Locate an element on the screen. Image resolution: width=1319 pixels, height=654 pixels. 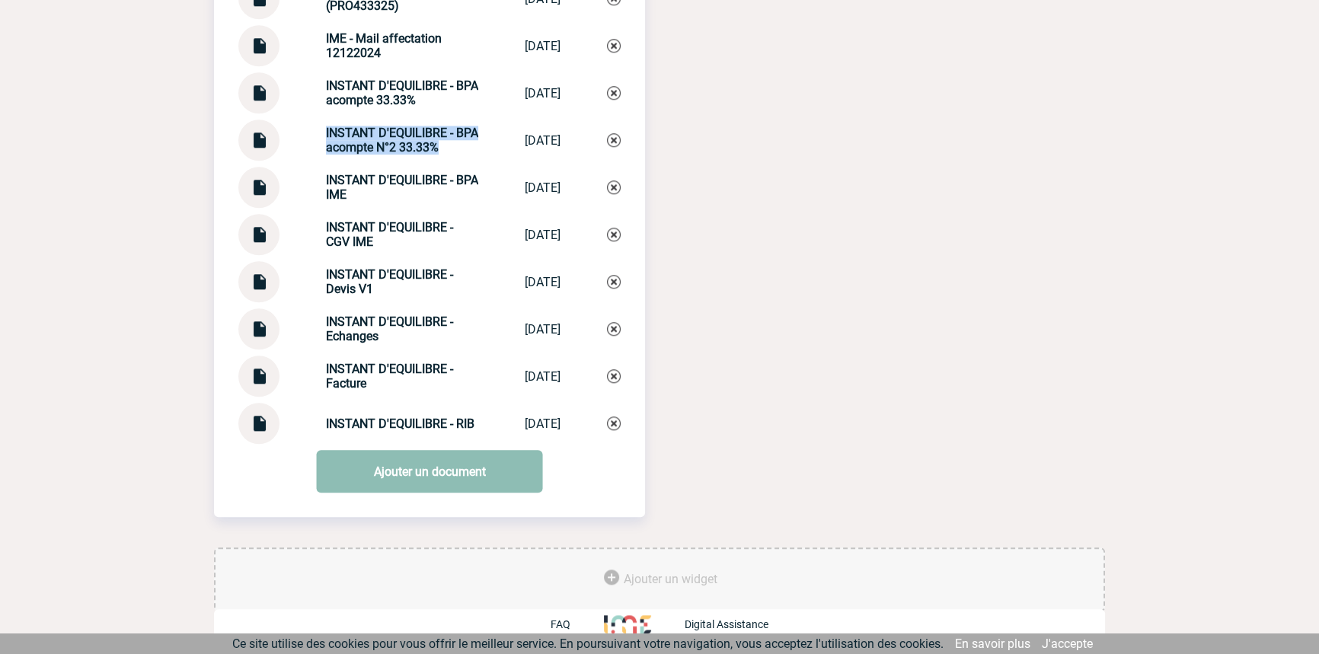
strong: INSTANT D'EQUILIBRE - Echanges is located at coordinates (389, 329).